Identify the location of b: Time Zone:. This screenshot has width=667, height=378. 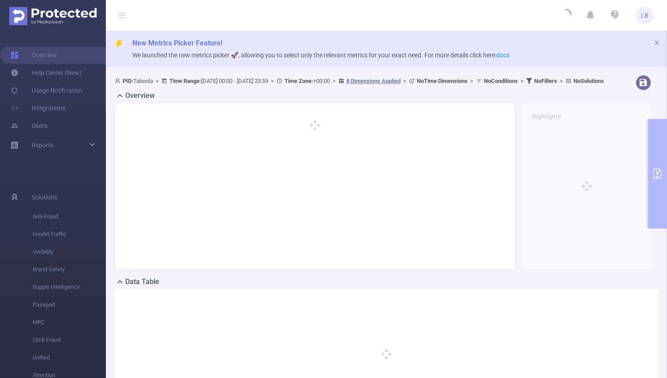
(298, 81).